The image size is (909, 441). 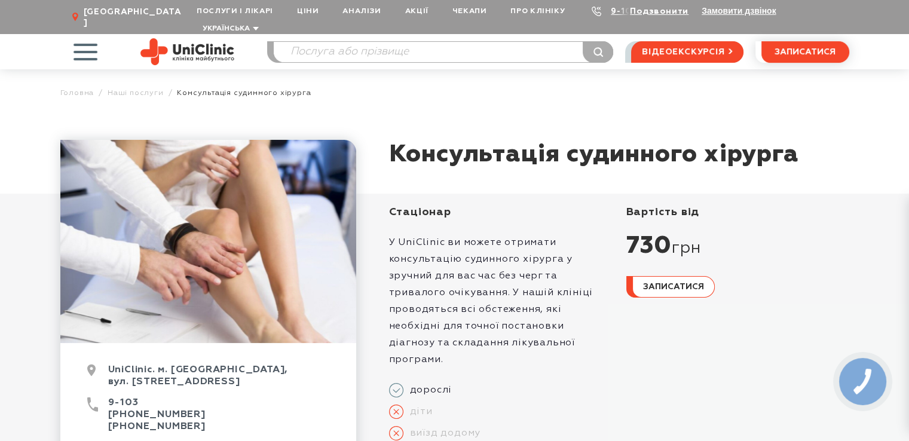 I want to click on span: Українська, so click(x=226, y=29).